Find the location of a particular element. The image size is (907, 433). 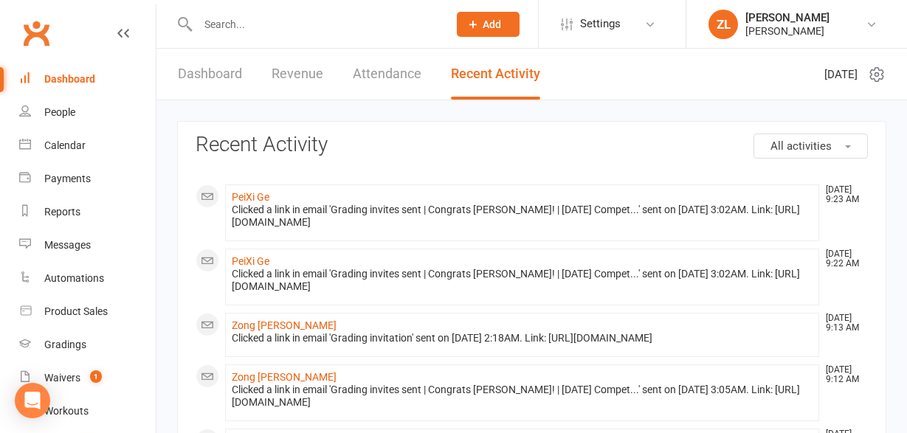

a: People is located at coordinates (87, 112).